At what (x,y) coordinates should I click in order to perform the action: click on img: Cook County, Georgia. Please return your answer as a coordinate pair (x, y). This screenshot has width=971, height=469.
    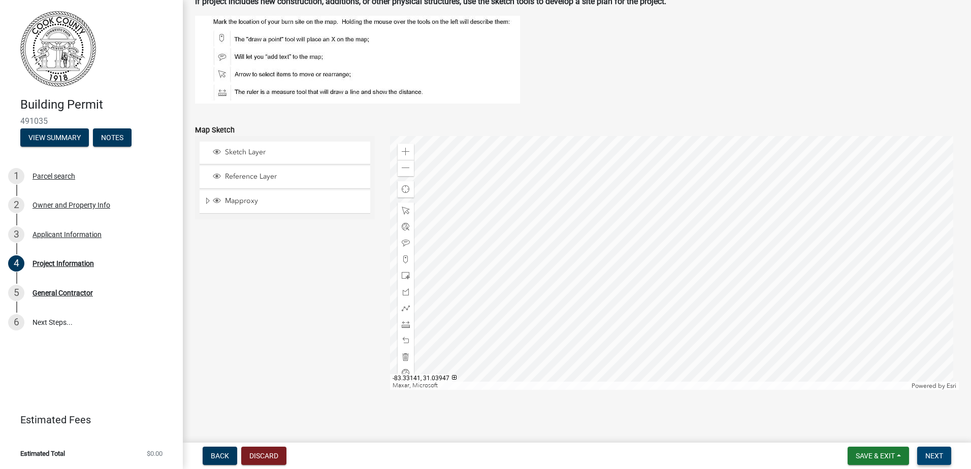
    Looking at the image, I should click on (58, 49).